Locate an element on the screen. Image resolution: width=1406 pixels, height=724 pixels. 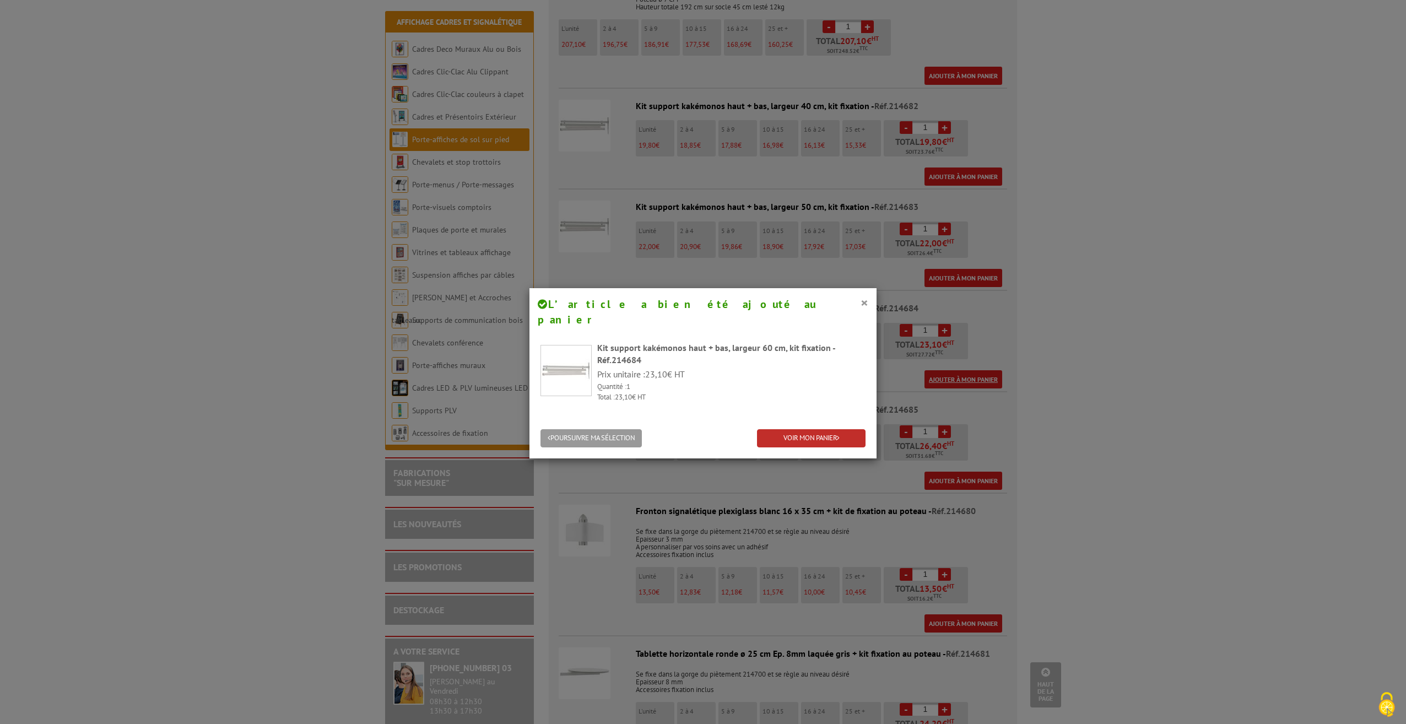
p: Quantité : is located at coordinates (731, 387).